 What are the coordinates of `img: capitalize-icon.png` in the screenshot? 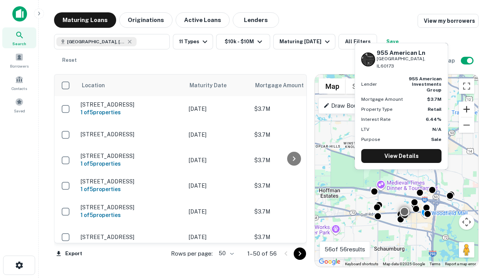 It's located at (20, 14).